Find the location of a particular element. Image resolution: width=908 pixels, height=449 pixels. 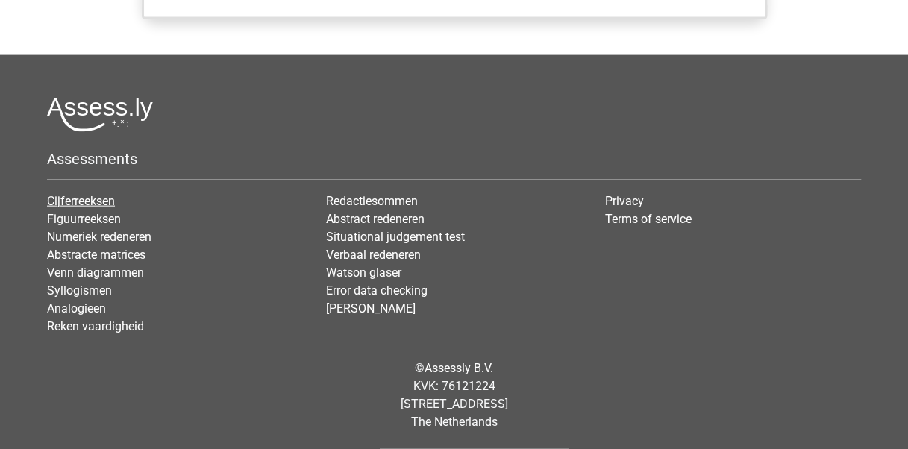

a: Abstracte matrices is located at coordinates (96, 255).